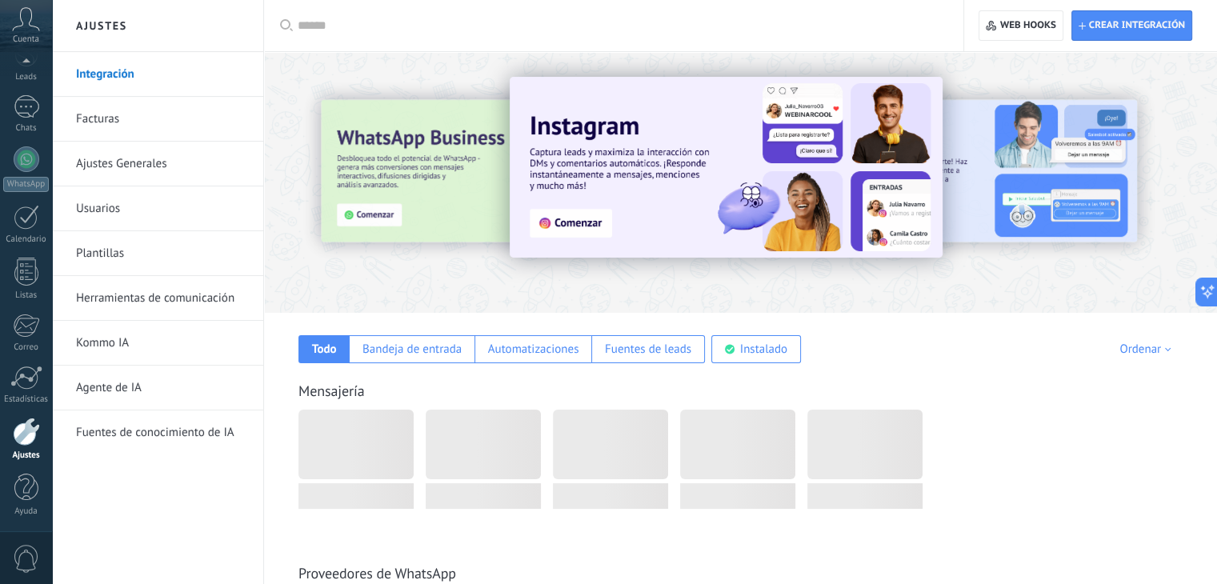 The image size is (1217, 584). I want to click on div: Chats, so click(26, 128).